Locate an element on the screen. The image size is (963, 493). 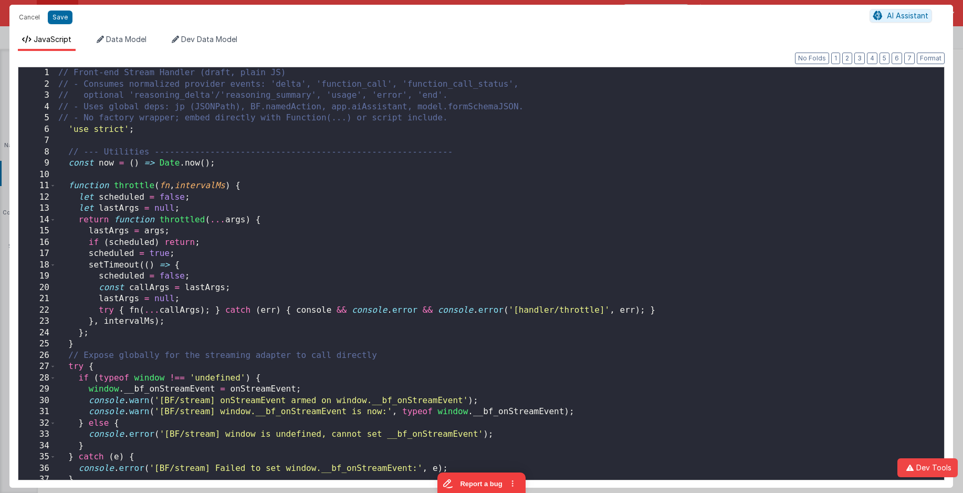
div: 5 is located at coordinates (37, 118).